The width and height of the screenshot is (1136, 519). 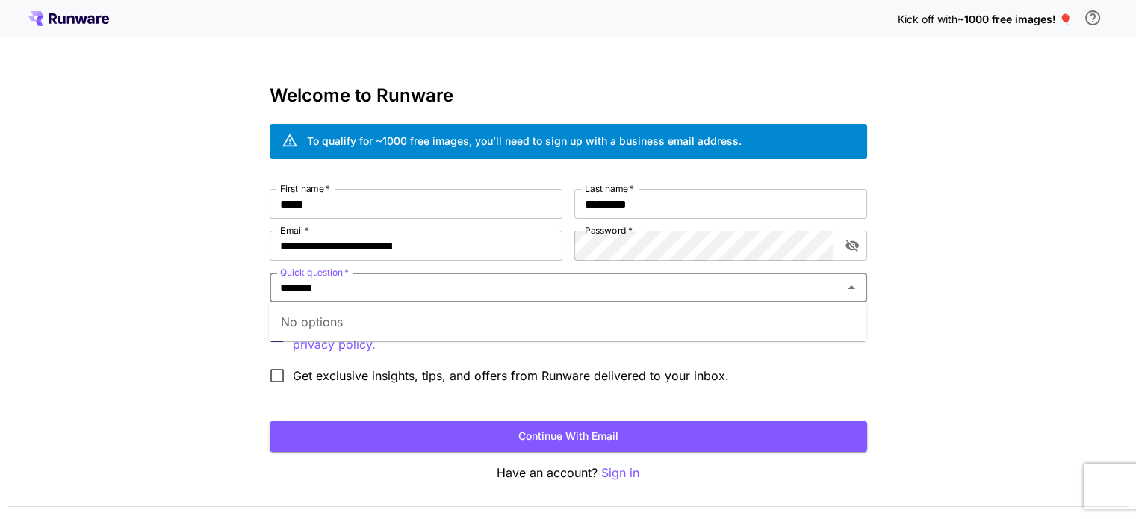 What do you see at coordinates (334, 344) in the screenshot?
I see `button: By signing up, I acknowledge that I have read and agree to the applicable terms of use and` at bounding box center [334, 344].